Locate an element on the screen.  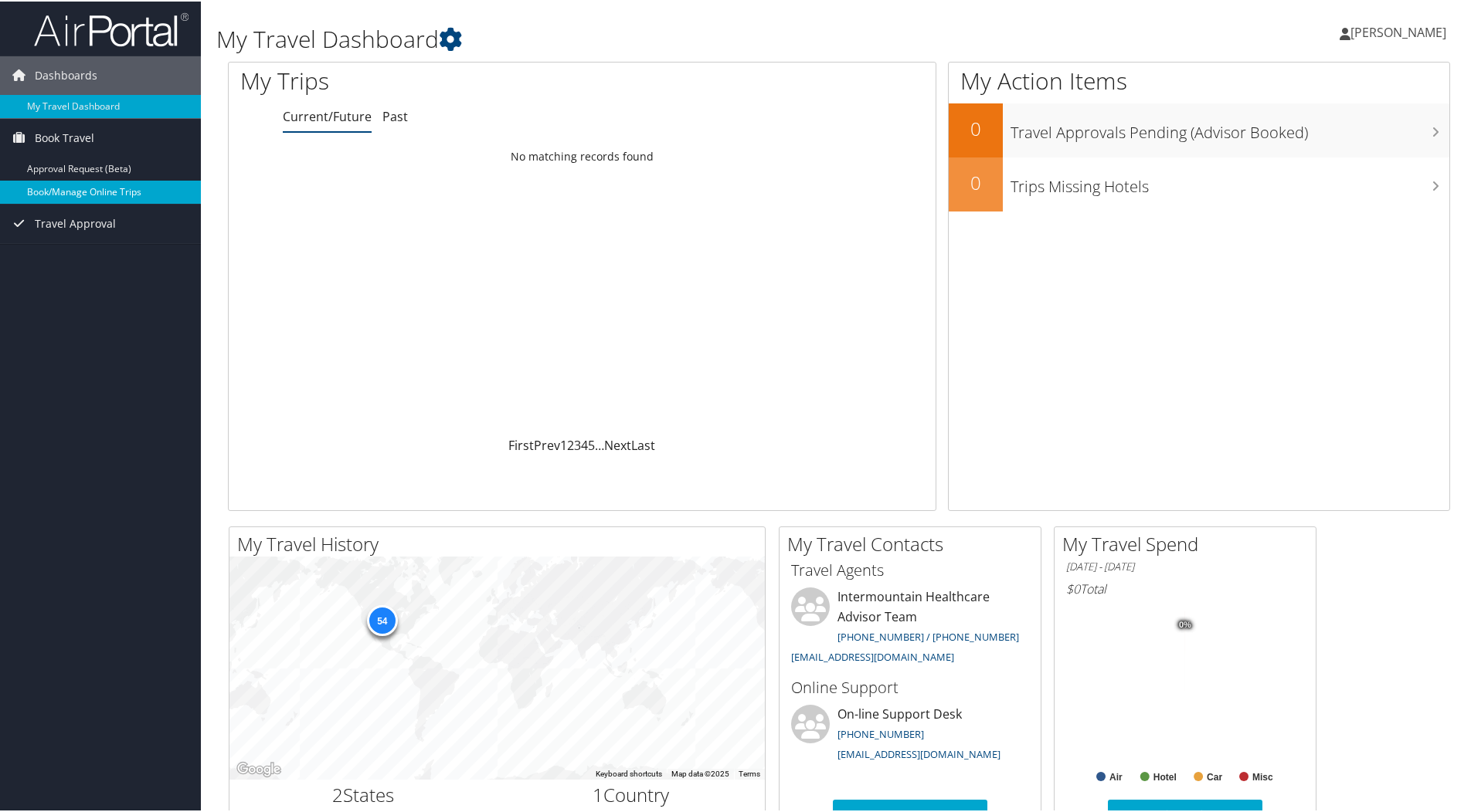
tspan: 0% is located at coordinates (1185, 624).